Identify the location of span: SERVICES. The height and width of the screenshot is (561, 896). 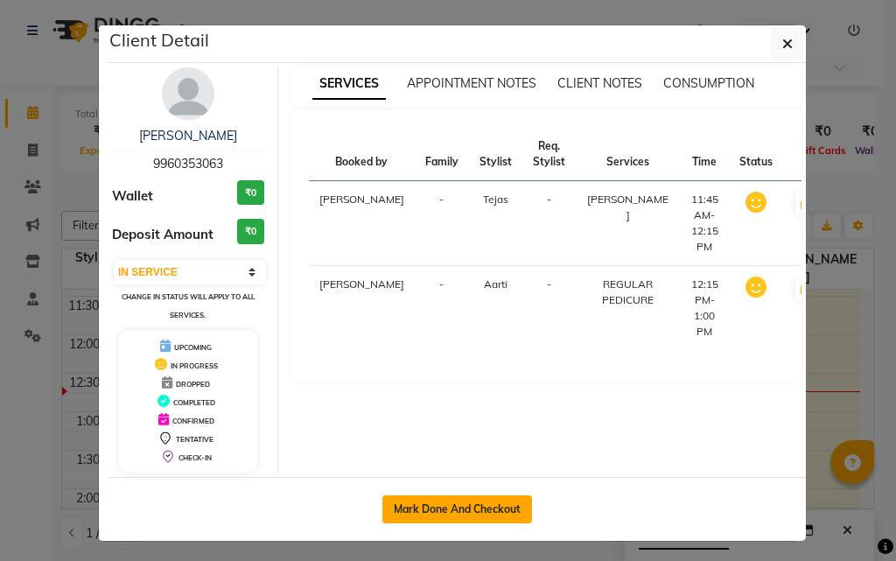
(349, 84).